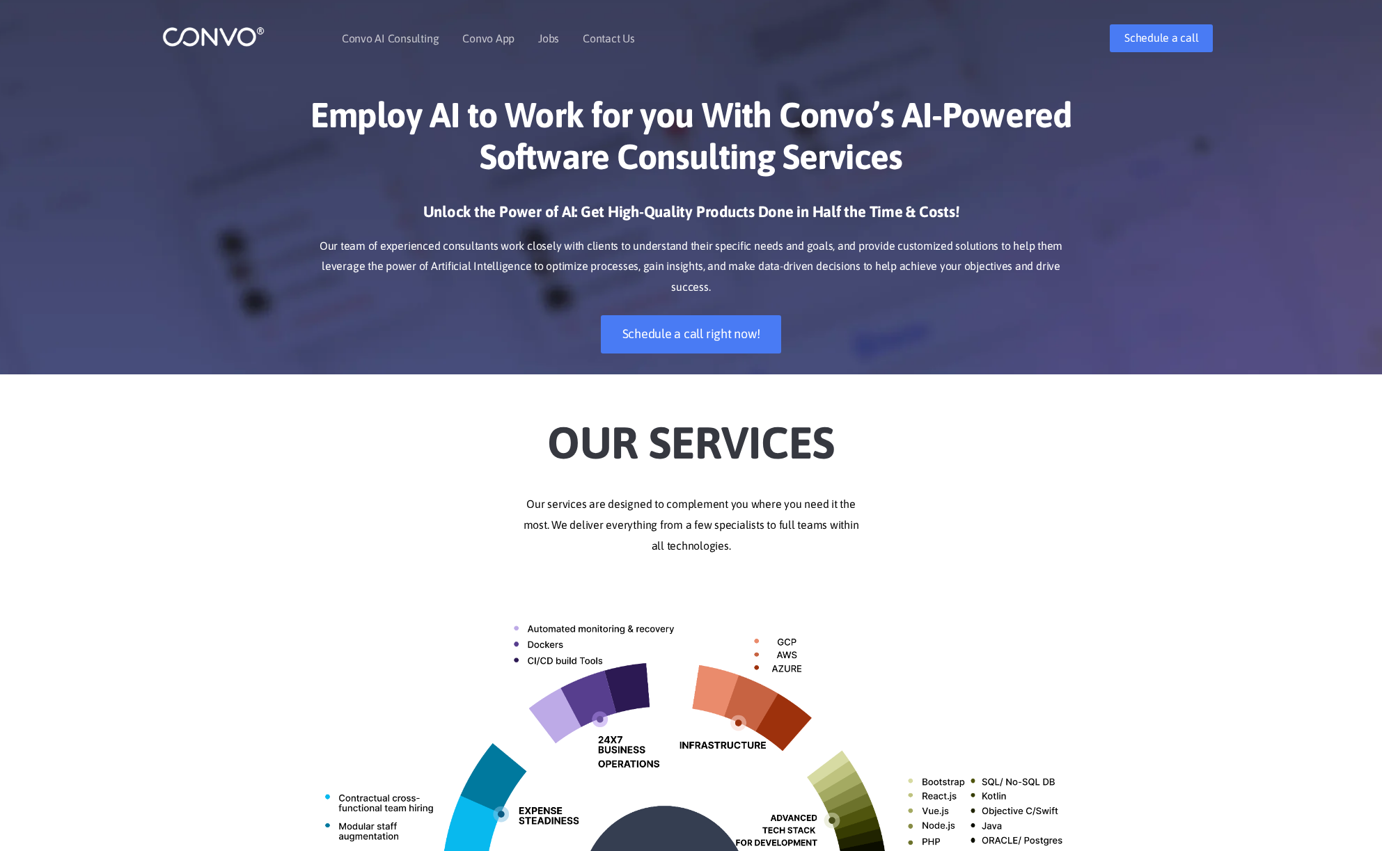 The image size is (1382, 851). What do you see at coordinates (608, 38) in the screenshot?
I see `a: Contact Us` at bounding box center [608, 38].